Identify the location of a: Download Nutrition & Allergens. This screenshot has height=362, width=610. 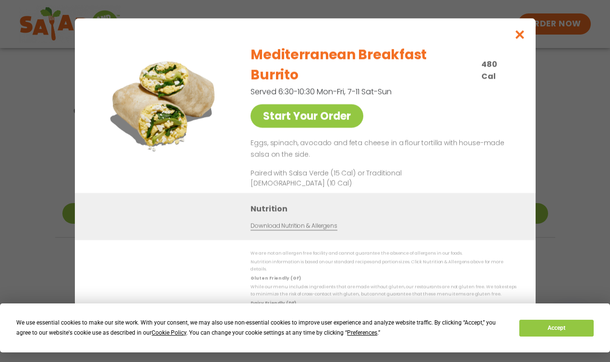
(294, 226).